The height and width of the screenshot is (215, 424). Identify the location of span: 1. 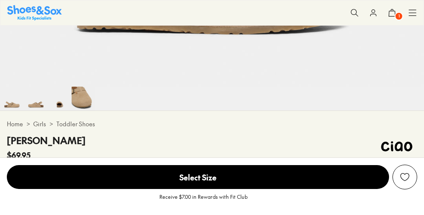
(399, 16).